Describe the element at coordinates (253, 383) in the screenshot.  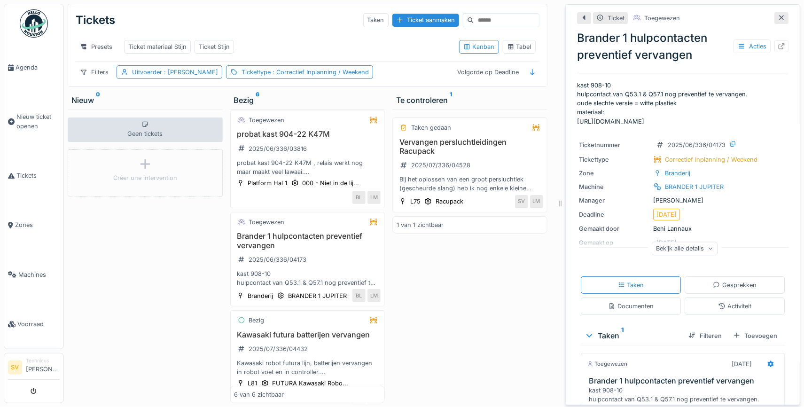
I see `div: L81` at that location.